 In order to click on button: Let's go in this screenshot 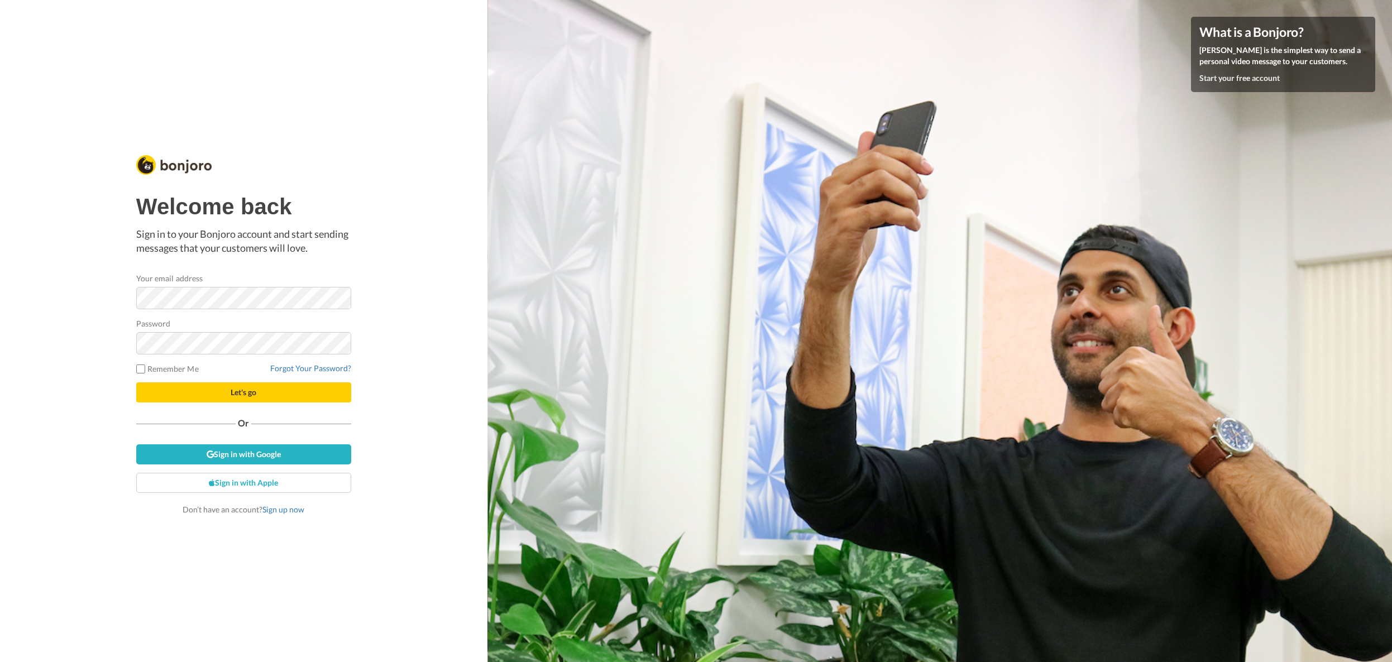, I will do `click(243, 393)`.